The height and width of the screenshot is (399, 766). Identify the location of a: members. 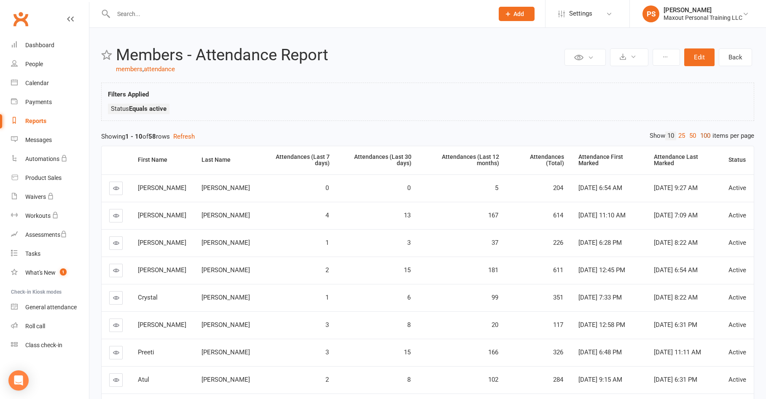
(129, 69).